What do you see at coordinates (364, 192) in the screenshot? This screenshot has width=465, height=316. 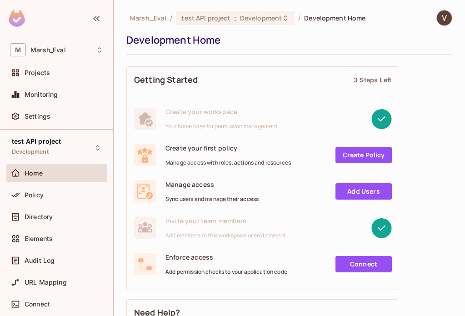 I see `a: Add Users` at bounding box center [364, 192].